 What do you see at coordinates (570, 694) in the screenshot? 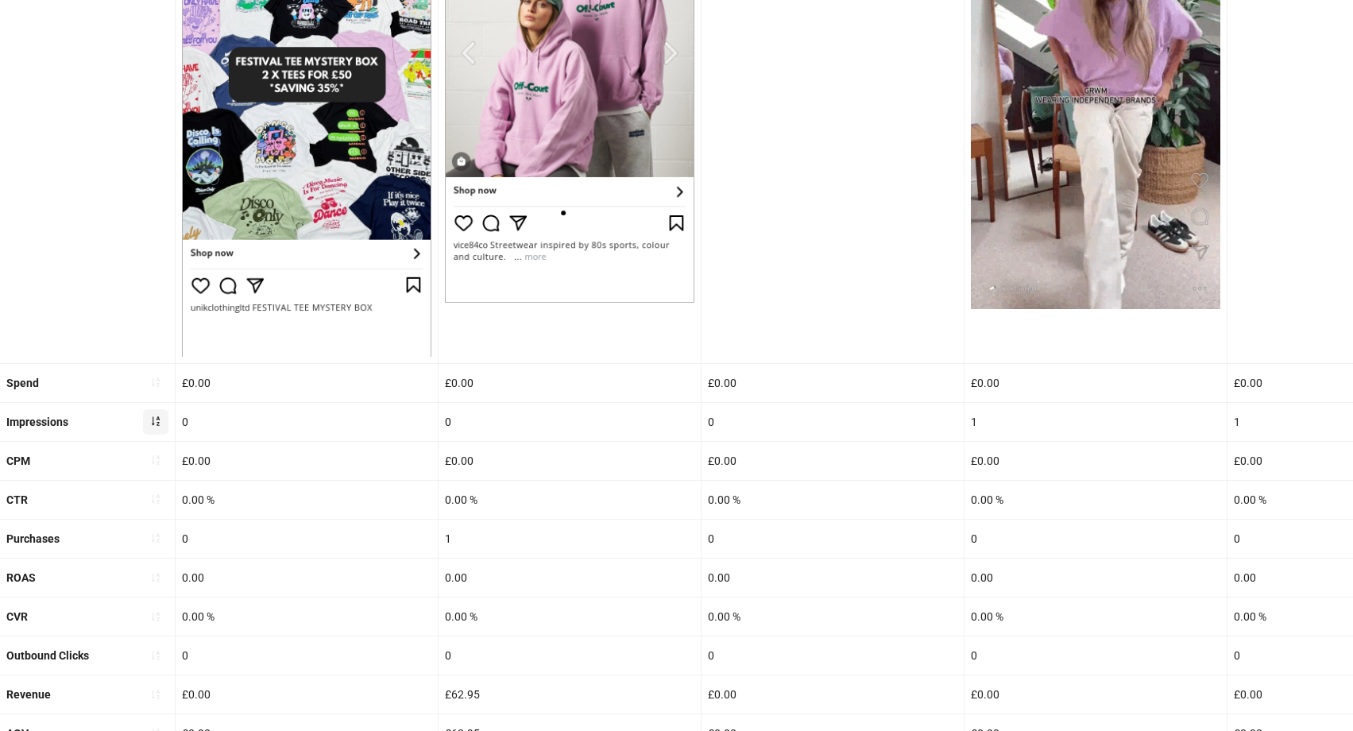
I see `div: £62.95` at bounding box center [570, 694].